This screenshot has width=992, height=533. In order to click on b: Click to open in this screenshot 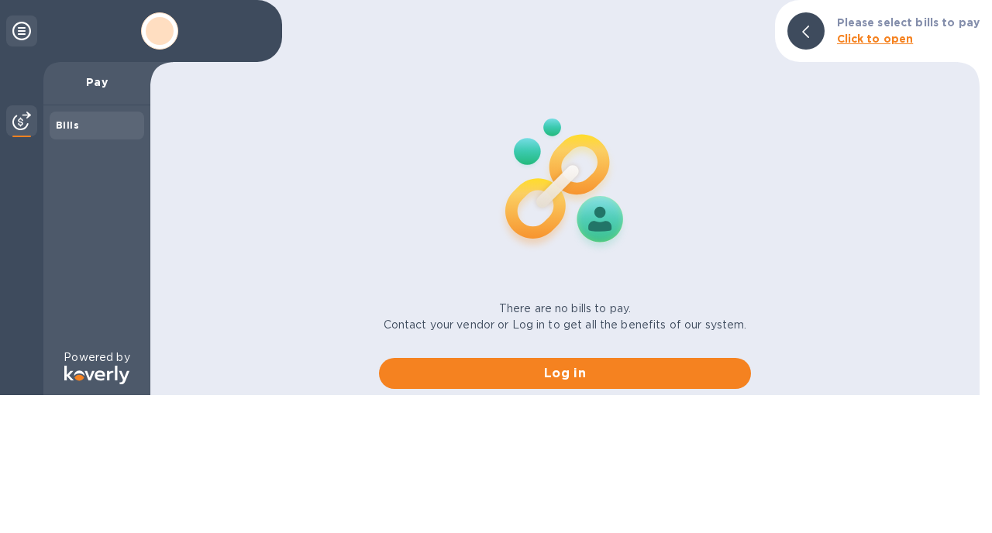, I will do `click(875, 39)`.